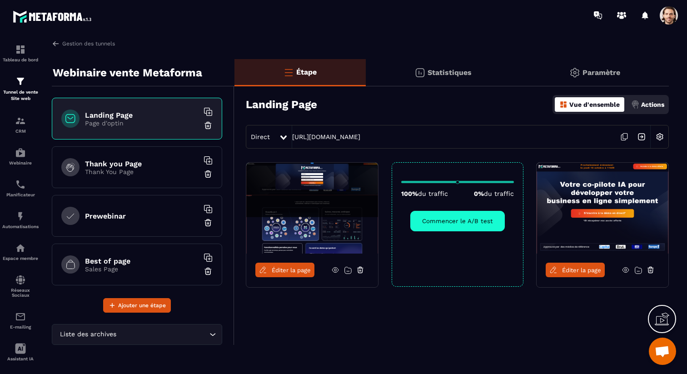 Image resolution: width=687 pixels, height=374 pixels. I want to click on p: Vue d'ensemble, so click(594, 104).